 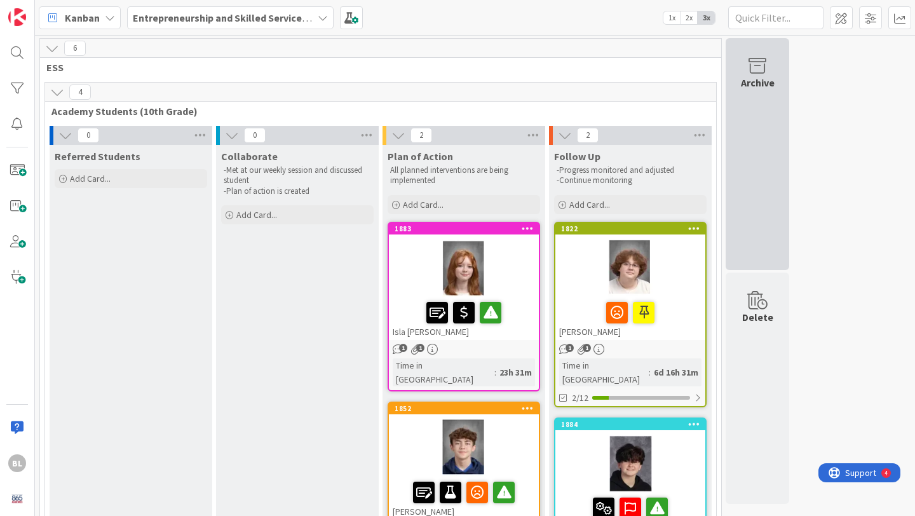 What do you see at coordinates (82, 18) in the screenshot?
I see `span: Kanban` at bounding box center [82, 18].